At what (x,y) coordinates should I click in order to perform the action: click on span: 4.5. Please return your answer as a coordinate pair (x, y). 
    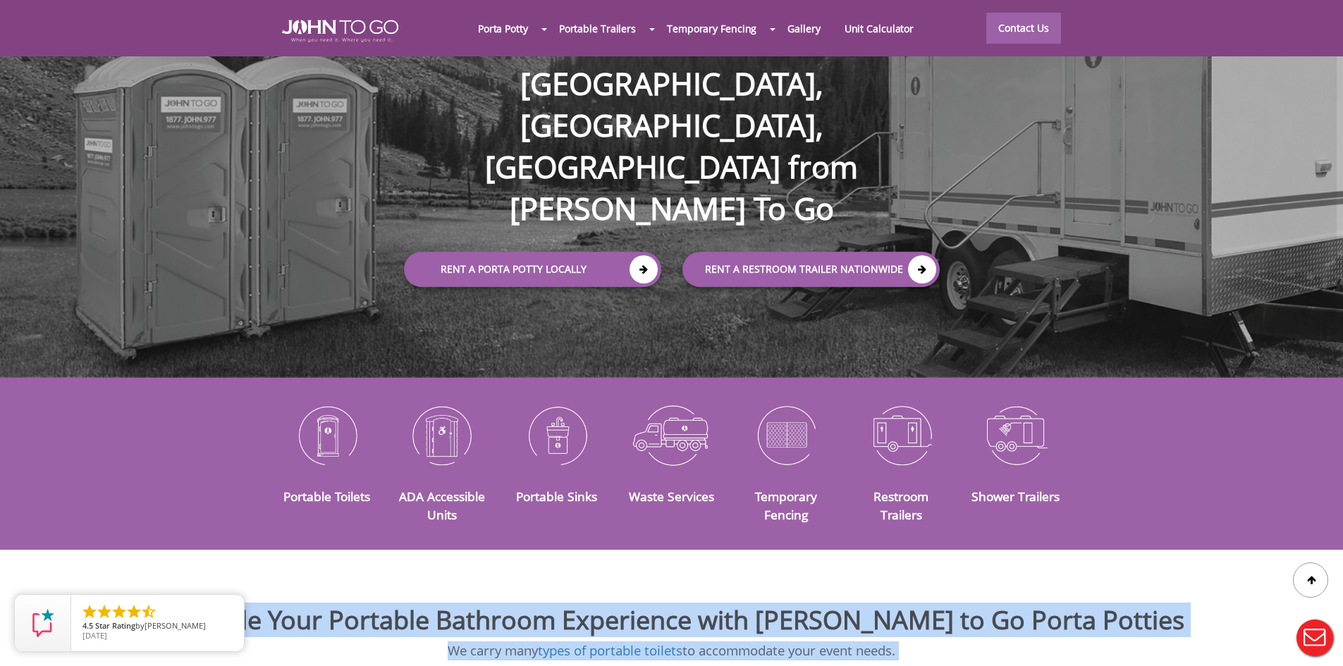
    Looking at the image, I should click on (87, 625).